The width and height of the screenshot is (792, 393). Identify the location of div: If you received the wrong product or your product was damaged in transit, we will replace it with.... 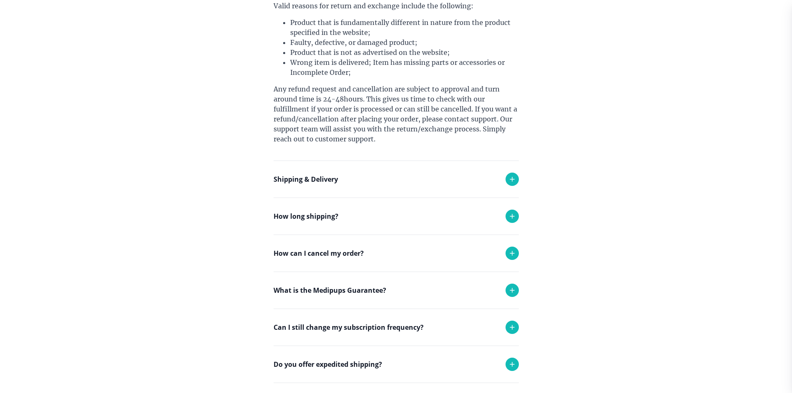
(396, 335).